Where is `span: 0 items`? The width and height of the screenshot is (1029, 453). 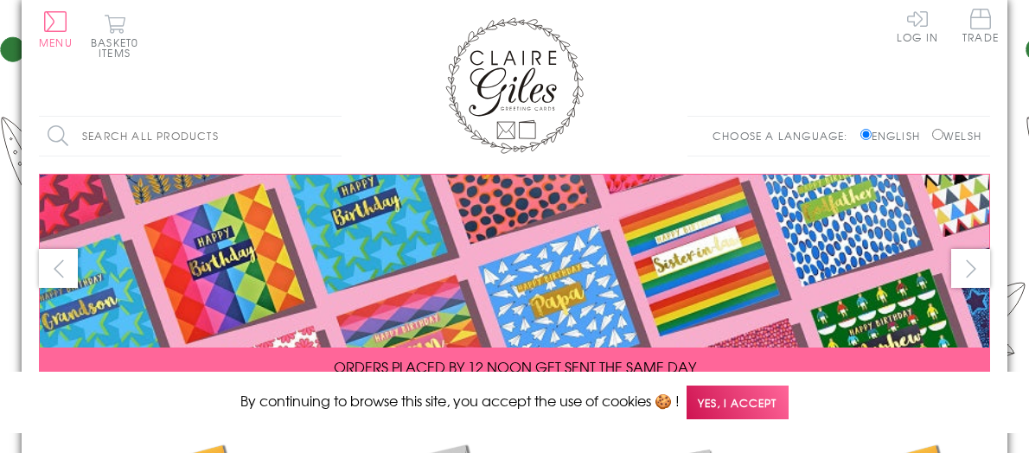
span: 0 items is located at coordinates (118, 48).